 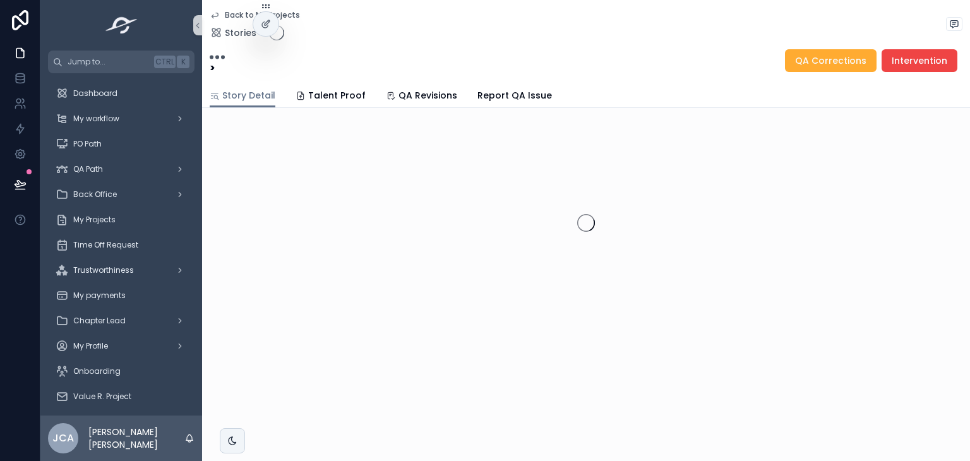 I want to click on a: Time Off Request, so click(x=121, y=245).